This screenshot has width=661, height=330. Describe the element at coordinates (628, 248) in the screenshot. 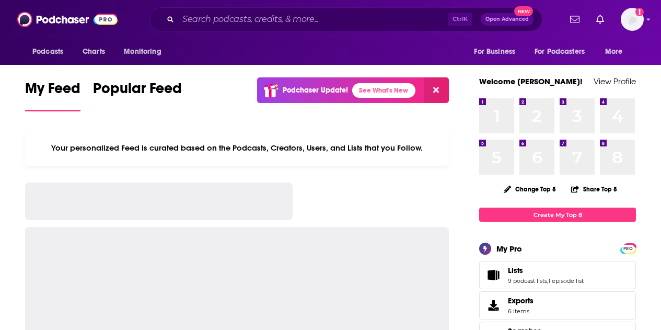

I see `a: PRO` at that location.